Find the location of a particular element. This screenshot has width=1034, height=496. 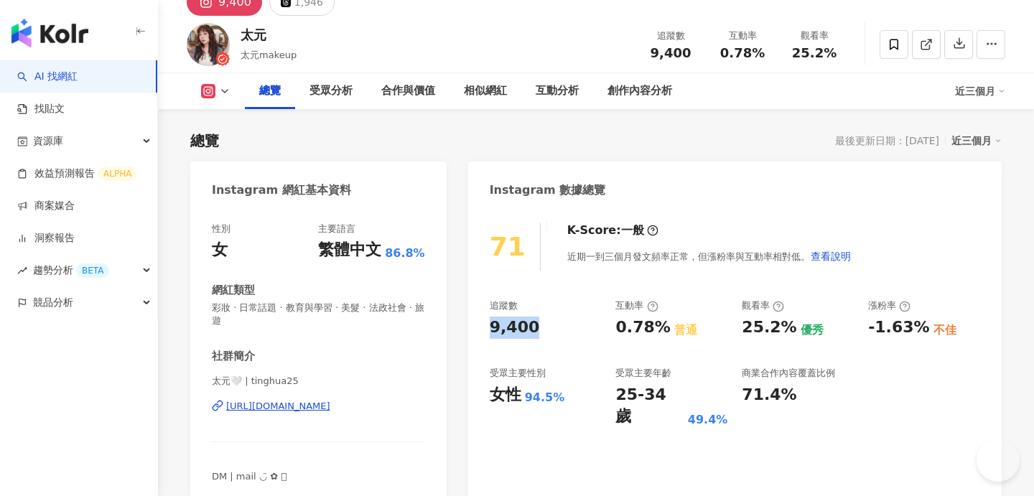

div: 主要語言 is located at coordinates (337, 229).